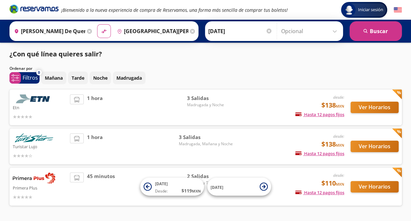 This screenshot has width=411, height=221. I want to click on span: $110, so click(333, 183).